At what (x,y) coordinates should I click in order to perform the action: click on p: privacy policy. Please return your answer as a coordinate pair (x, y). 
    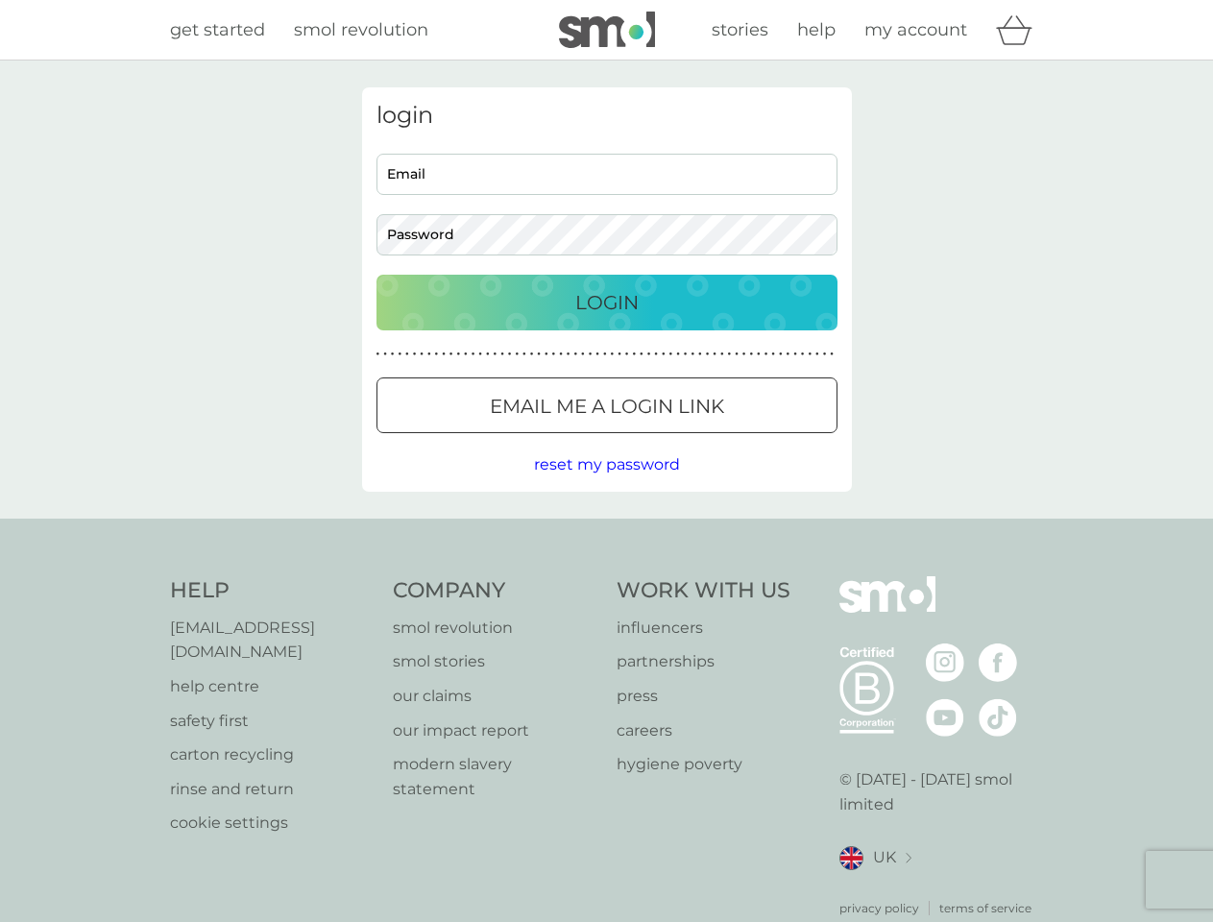
    Looking at the image, I should click on (878, 907).